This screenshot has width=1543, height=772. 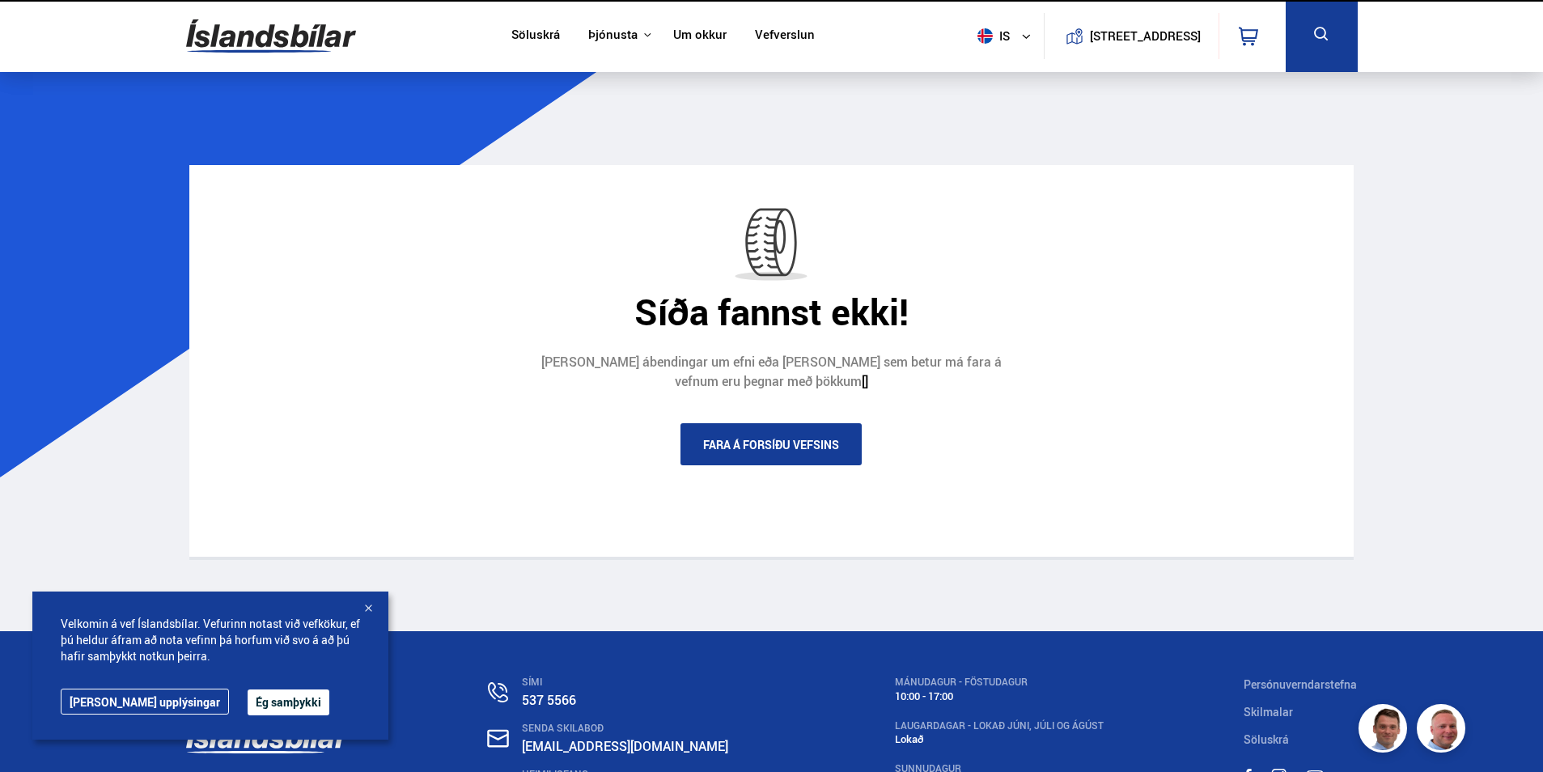 I want to click on div: Síða fannst ekki!, so click(x=772, y=311).